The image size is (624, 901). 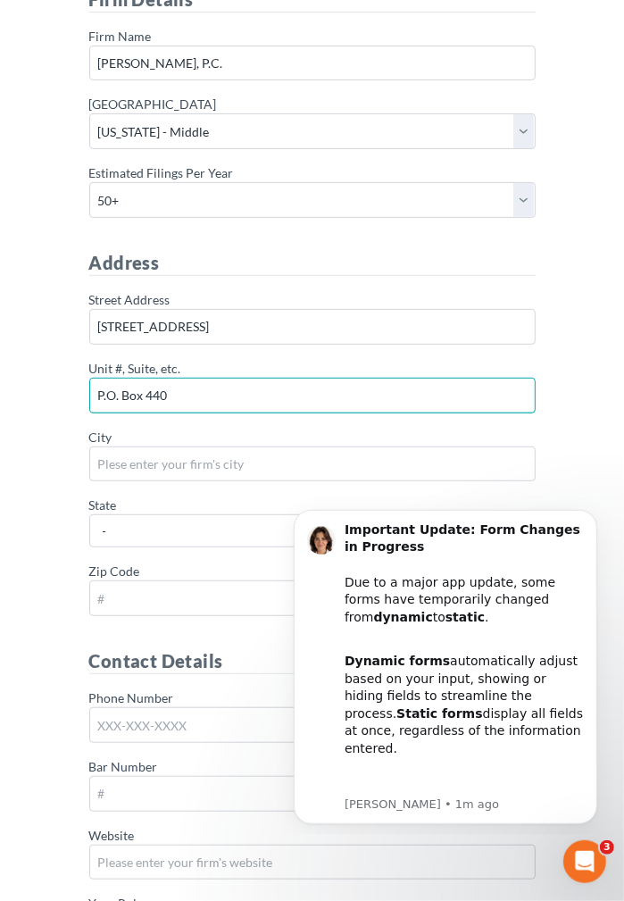 I want to click on input: XXX-XXX-XXXX, so click(x=313, y=725).